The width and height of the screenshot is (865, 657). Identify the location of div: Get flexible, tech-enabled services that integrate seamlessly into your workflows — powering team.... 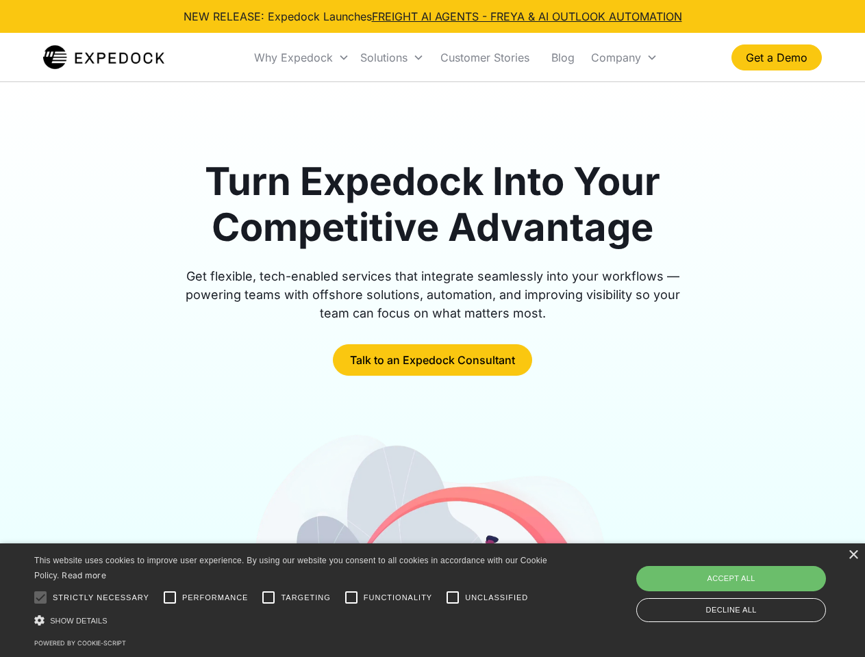
(433, 294).